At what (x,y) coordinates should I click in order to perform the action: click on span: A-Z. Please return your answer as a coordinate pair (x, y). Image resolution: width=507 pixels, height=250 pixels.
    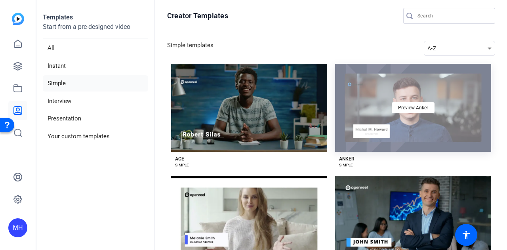
    Looking at the image, I should click on (432, 48).